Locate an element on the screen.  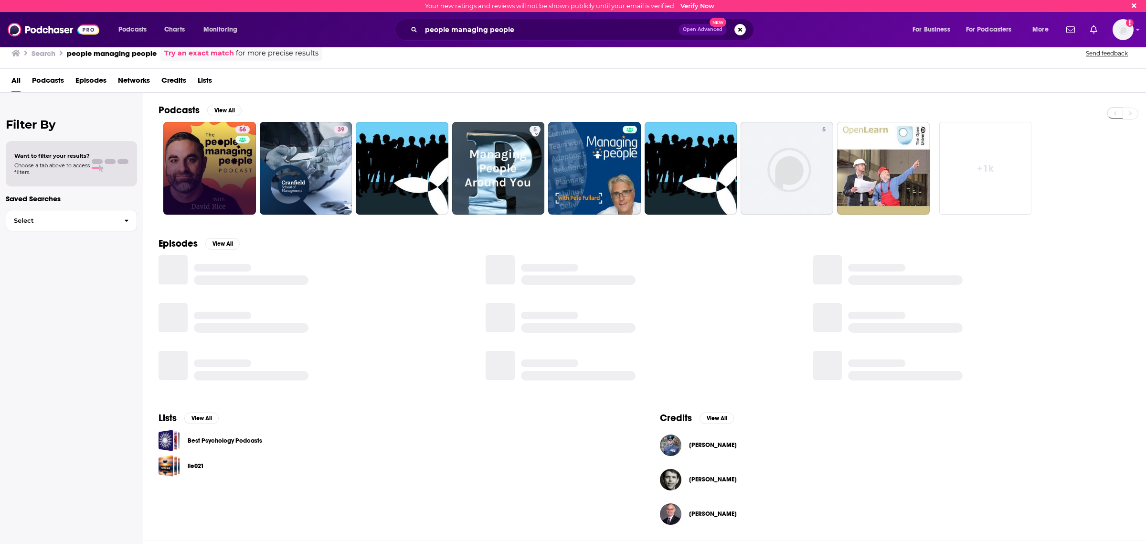
button: Open AdvancedNew is located at coordinates (703, 30).